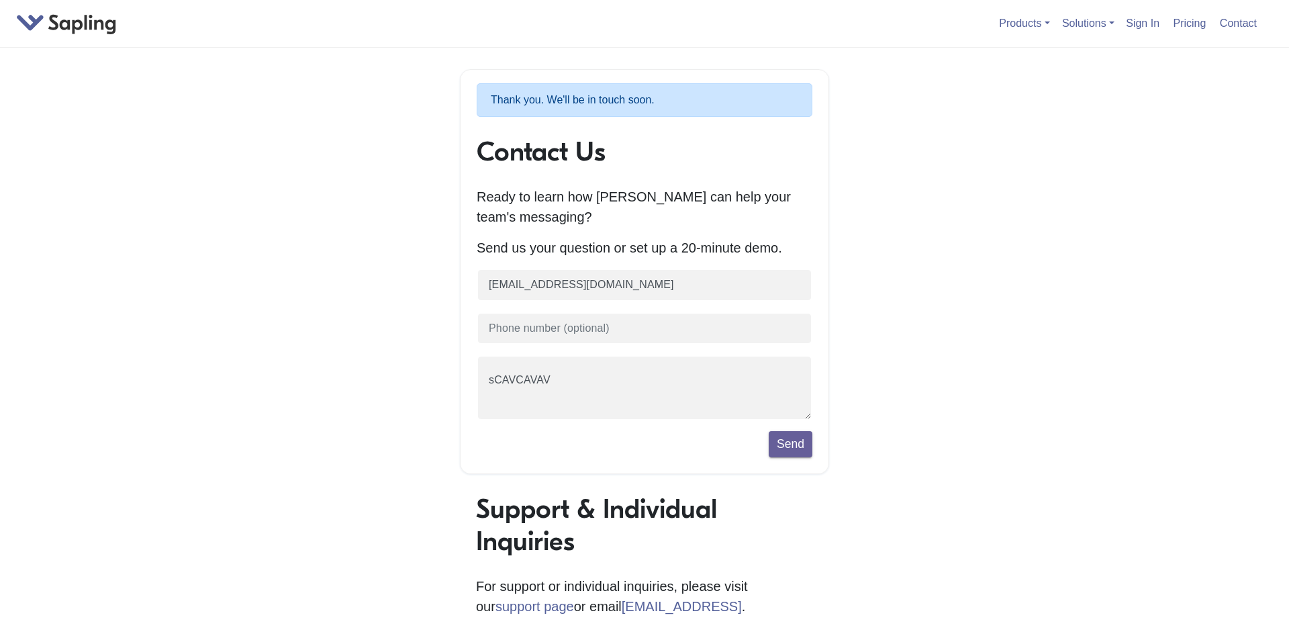  Describe the element at coordinates (644, 328) in the screenshot. I see `input: Phone number (optional)` at that location.